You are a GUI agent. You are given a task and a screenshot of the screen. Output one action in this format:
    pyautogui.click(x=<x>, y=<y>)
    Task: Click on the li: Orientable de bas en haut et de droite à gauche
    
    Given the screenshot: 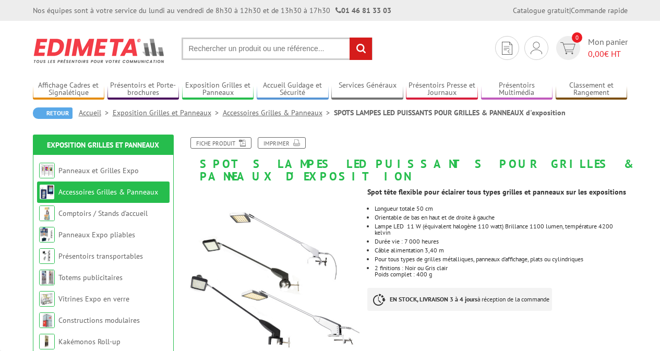 What is the action you would take?
    pyautogui.click(x=501, y=218)
    